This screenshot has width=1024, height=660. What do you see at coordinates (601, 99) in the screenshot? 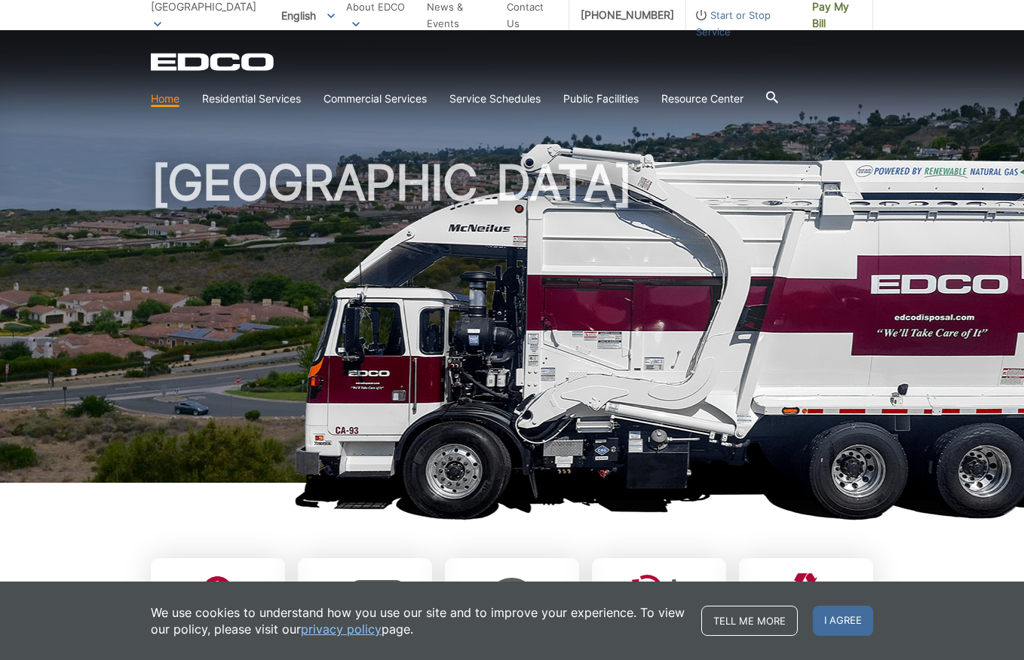
I see `a: Public Facilities` at bounding box center [601, 99].